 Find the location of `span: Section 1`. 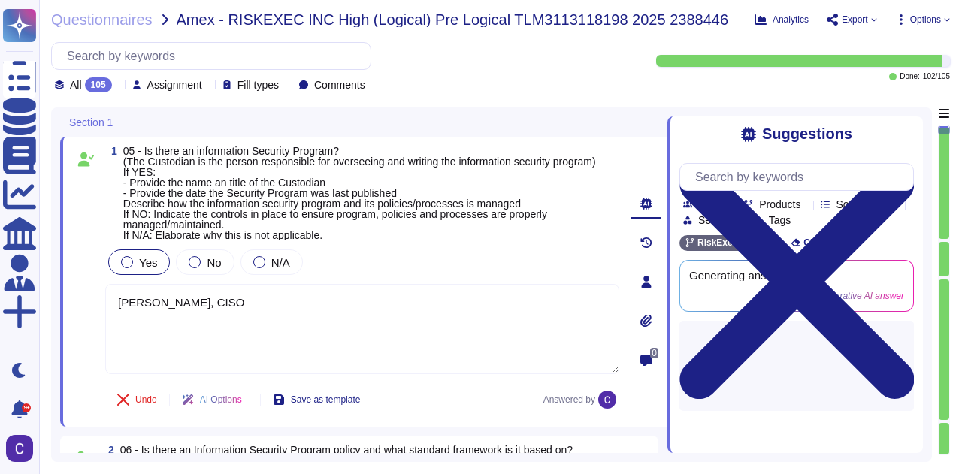

span: Section 1 is located at coordinates (91, 122).